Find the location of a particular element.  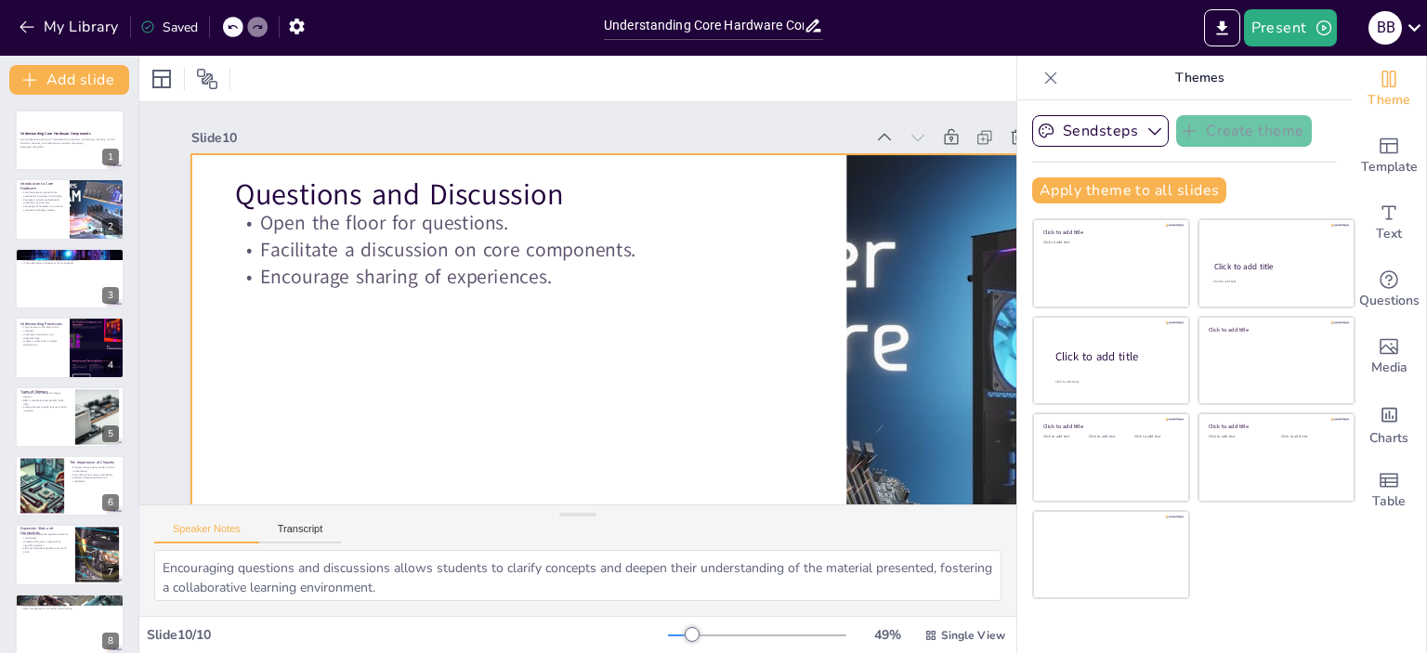

span: Questions is located at coordinates (1389, 301).